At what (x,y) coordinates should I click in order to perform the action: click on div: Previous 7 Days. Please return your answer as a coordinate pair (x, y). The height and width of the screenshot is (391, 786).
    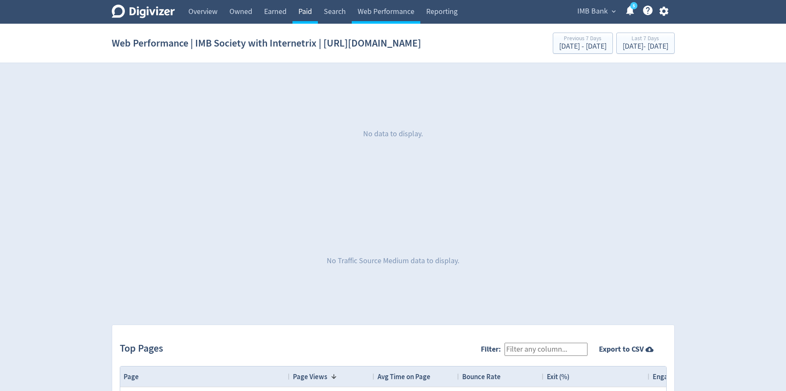
    Looking at the image, I should click on (583, 39).